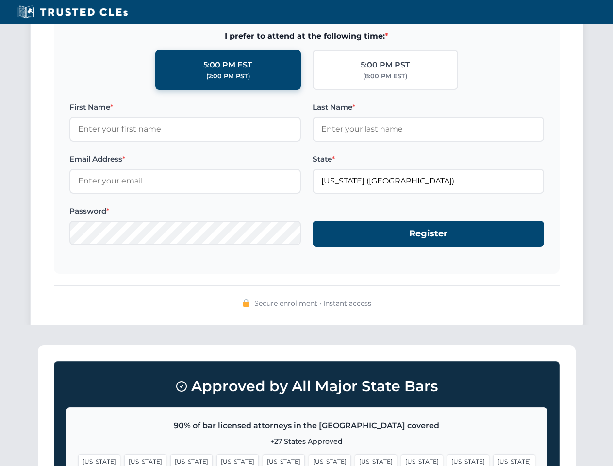 This screenshot has width=613, height=466. Describe the element at coordinates (428, 233) in the screenshot. I see `button: Register` at that location.